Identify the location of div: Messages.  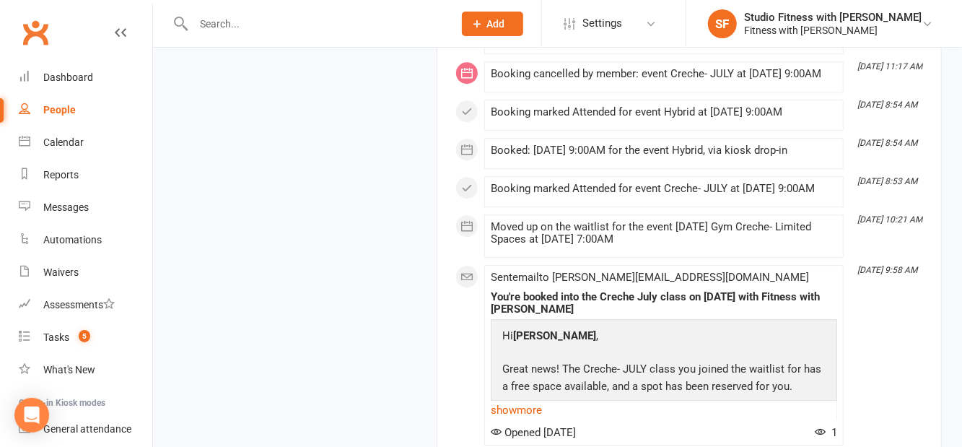
(66, 207).